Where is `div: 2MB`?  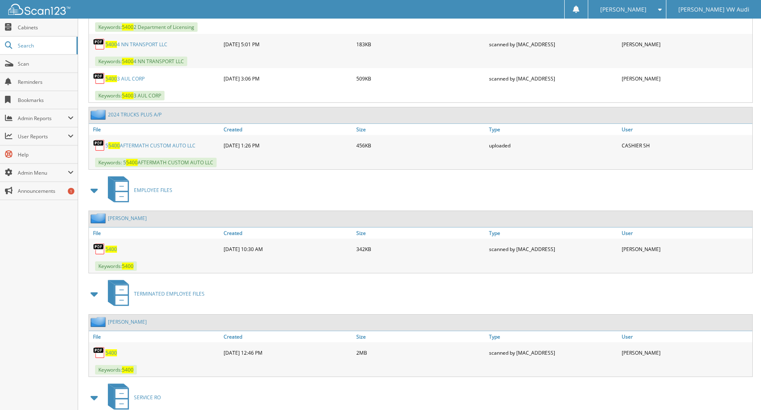 div: 2MB is located at coordinates (420, 353).